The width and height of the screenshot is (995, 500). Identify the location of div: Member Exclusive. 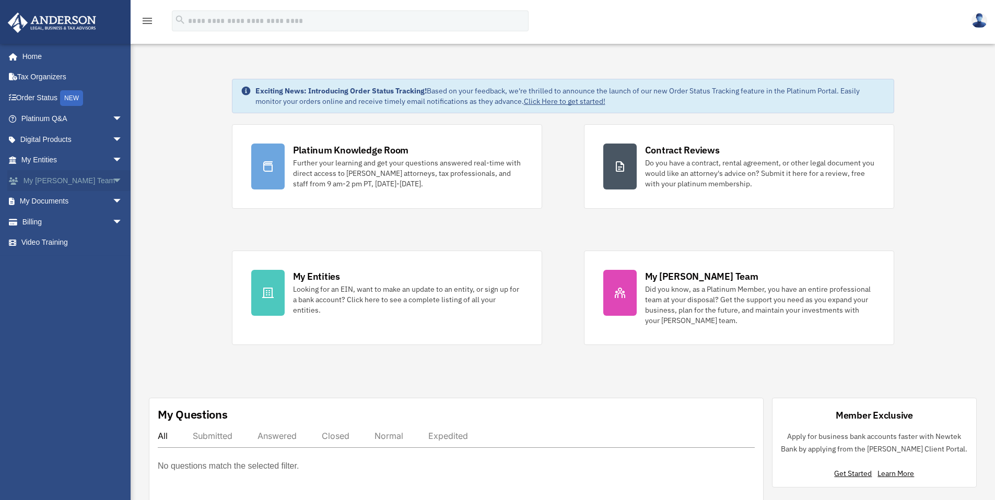
(874, 415).